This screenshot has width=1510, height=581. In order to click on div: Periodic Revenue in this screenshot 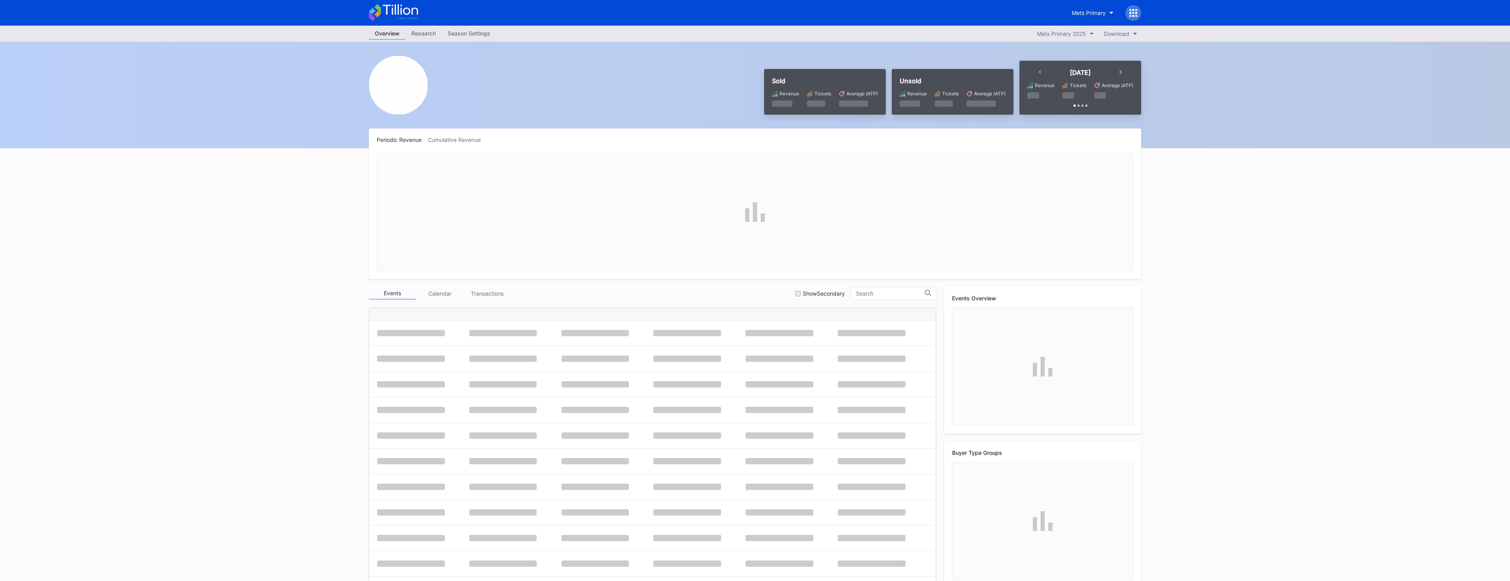, I will do `click(402, 139)`.